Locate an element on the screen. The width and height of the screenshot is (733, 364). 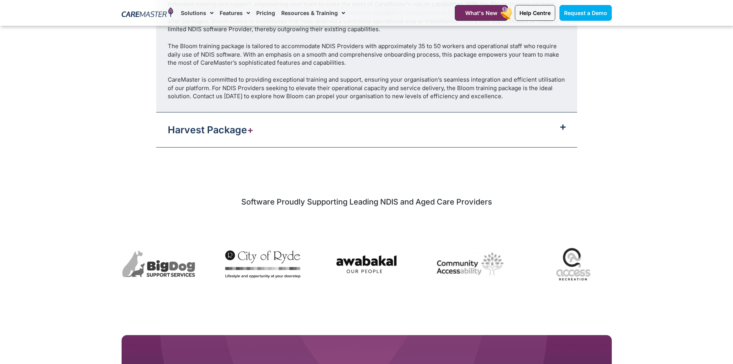
div: Image Carousel is located at coordinates (367, 265).